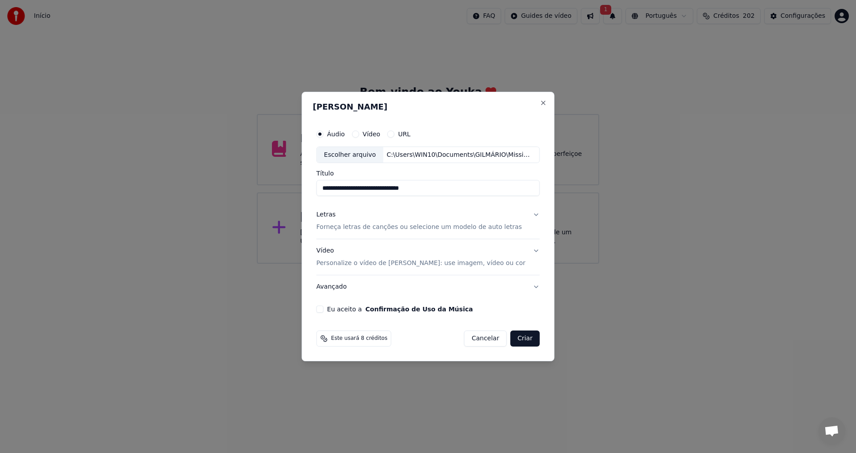 This screenshot has width=856, height=453. What do you see at coordinates (525, 339) in the screenshot?
I see `button: Criar` at bounding box center [525, 339].